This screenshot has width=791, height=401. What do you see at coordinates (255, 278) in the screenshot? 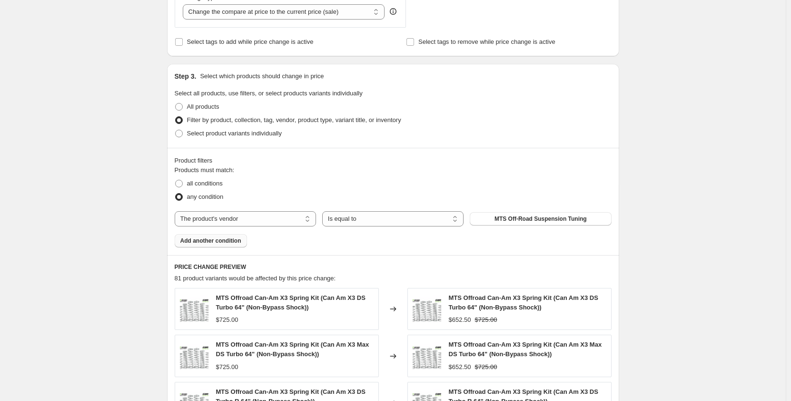
I see `span: 81 product variants would be affected by this price change:` at bounding box center [255, 278].